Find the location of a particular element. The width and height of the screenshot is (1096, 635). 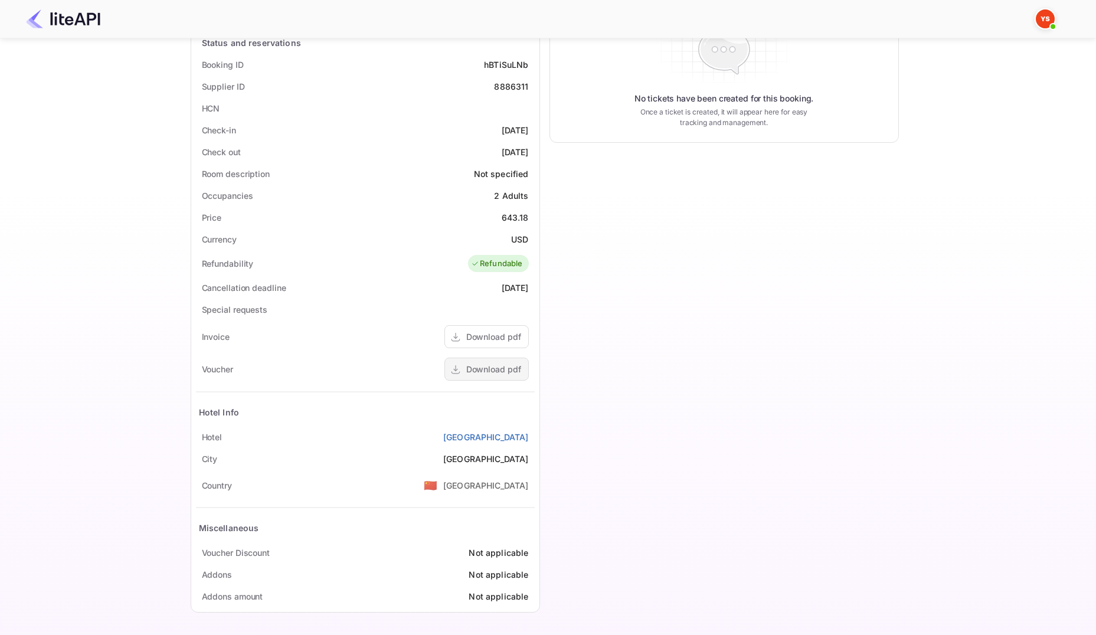

div: 643.18 is located at coordinates (515, 217).